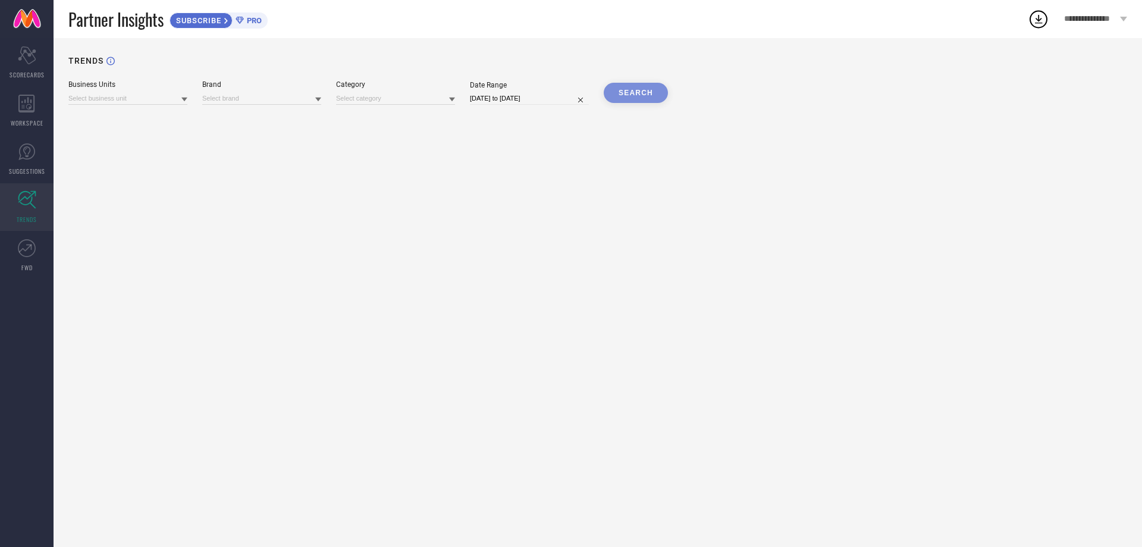  What do you see at coordinates (27, 123) in the screenshot?
I see `span: WORKSPACE` at bounding box center [27, 123].